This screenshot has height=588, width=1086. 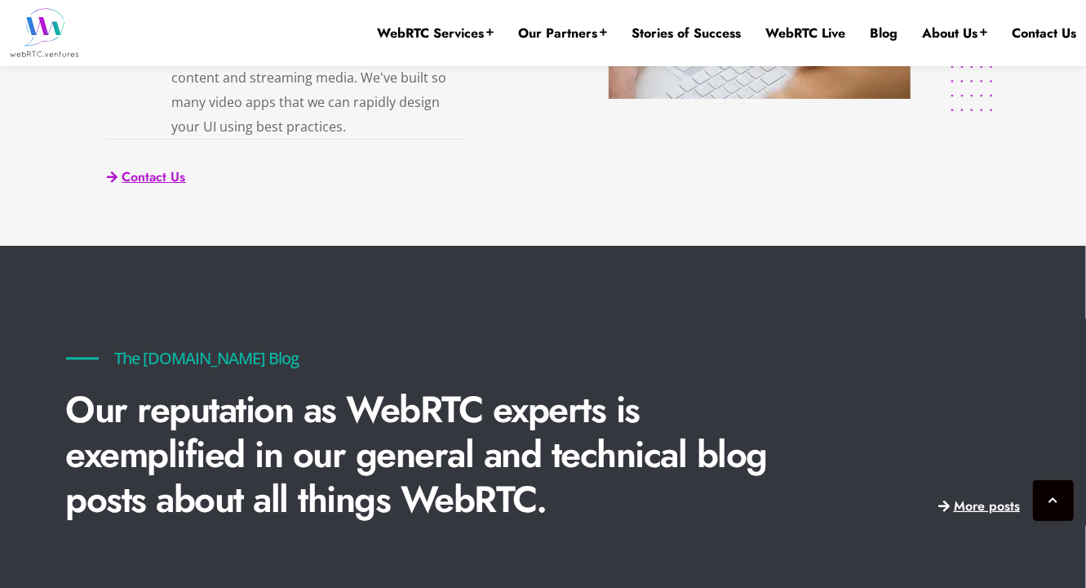 What do you see at coordinates (422, 454) in the screenshot?
I see `p: Our reputation as WebRTC experts is exemplified in our general and technical blog posts about all...` at bounding box center [422, 454].